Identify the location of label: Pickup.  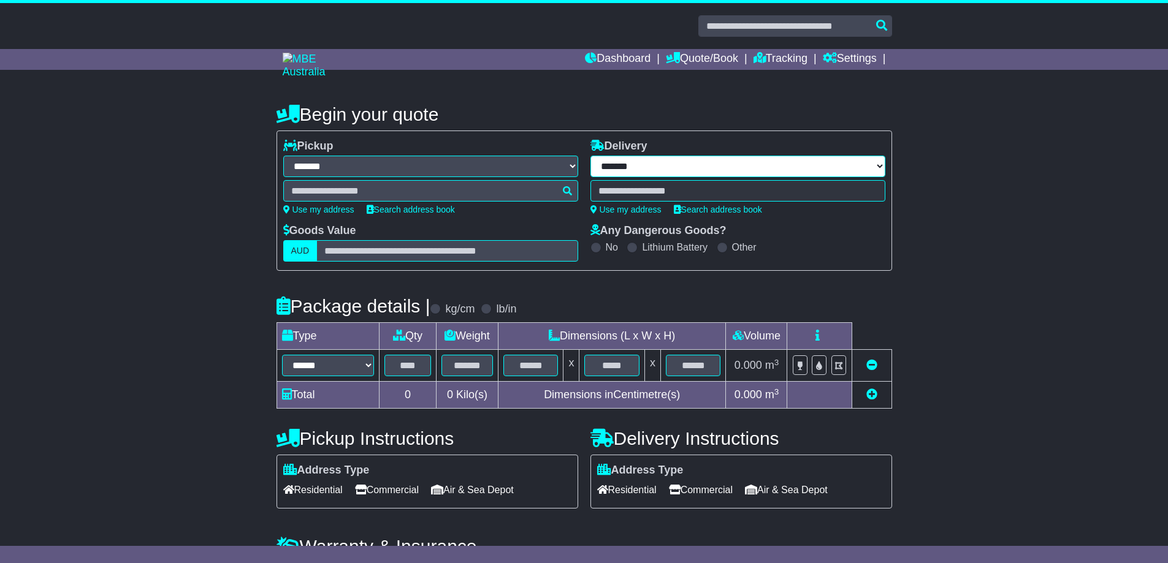
(308, 147).